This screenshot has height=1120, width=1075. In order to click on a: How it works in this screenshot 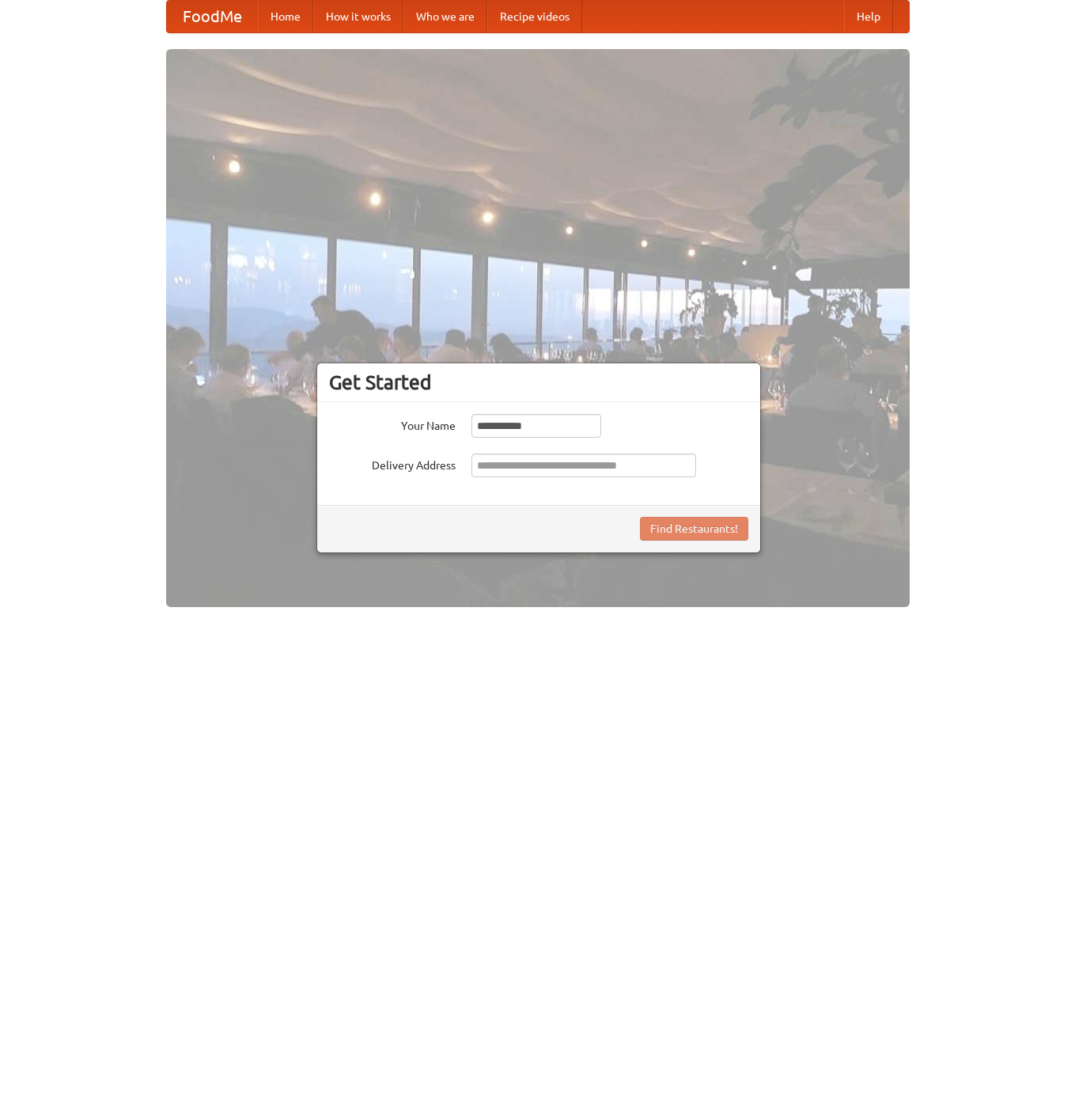, I will do `click(358, 17)`.